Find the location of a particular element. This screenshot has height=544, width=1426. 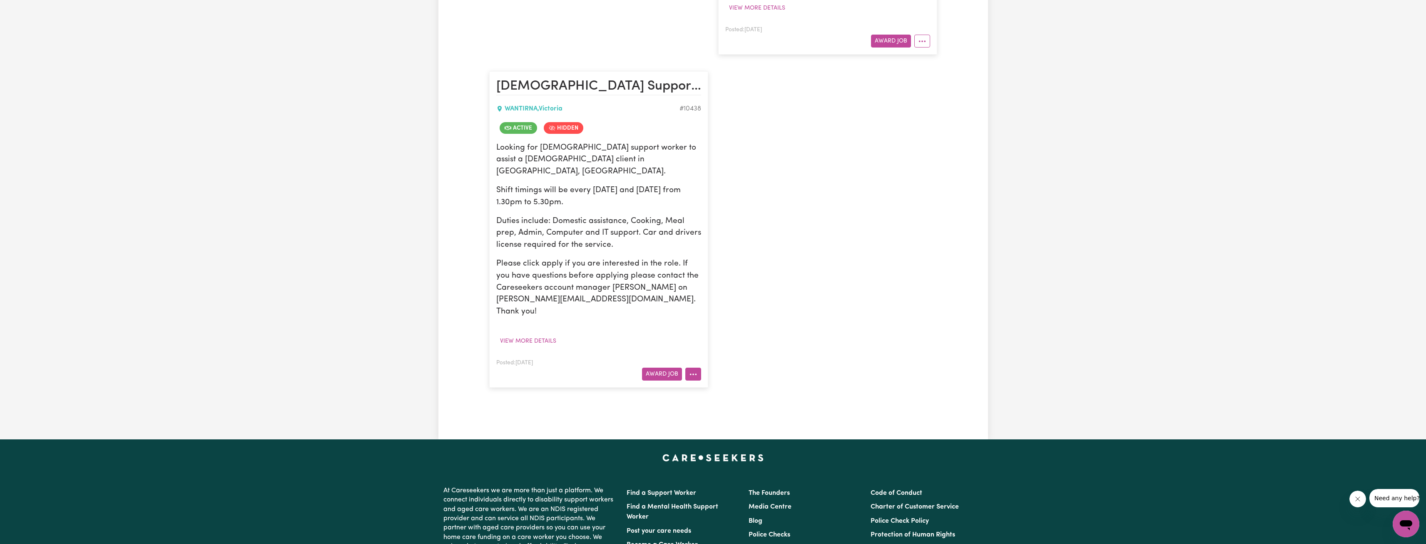

a: Media Centre is located at coordinates (770, 506).